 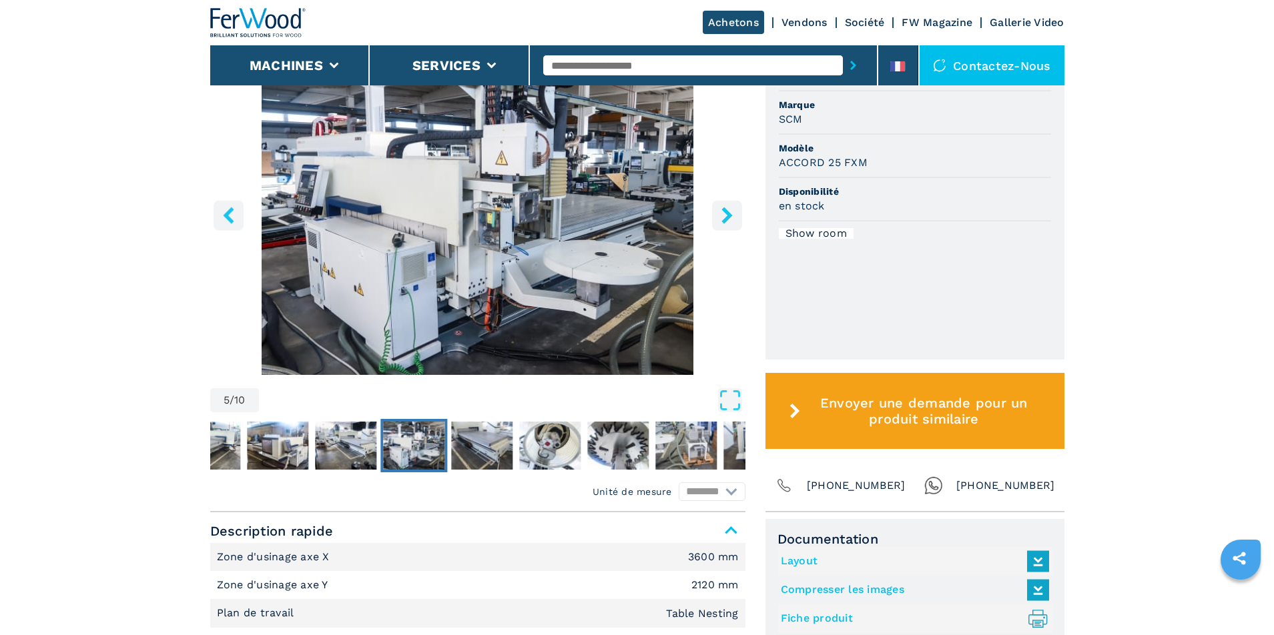 What do you see at coordinates (686, 446) in the screenshot?
I see `button: Go to Slide 9` at bounding box center [686, 446].